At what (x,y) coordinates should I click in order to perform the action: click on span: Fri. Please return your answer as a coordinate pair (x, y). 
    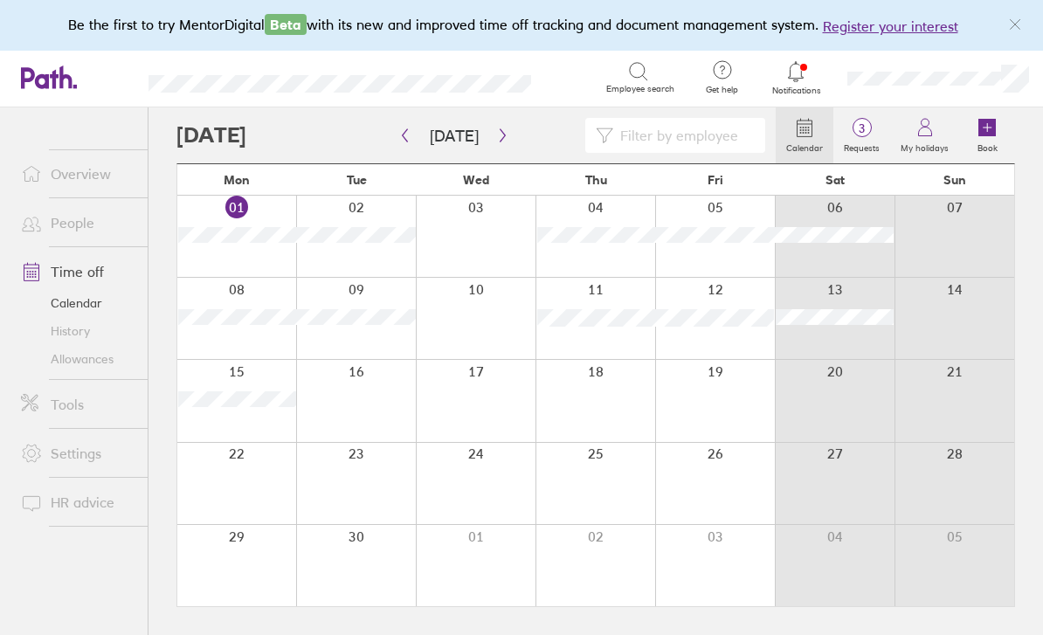
    Looking at the image, I should click on (716, 180).